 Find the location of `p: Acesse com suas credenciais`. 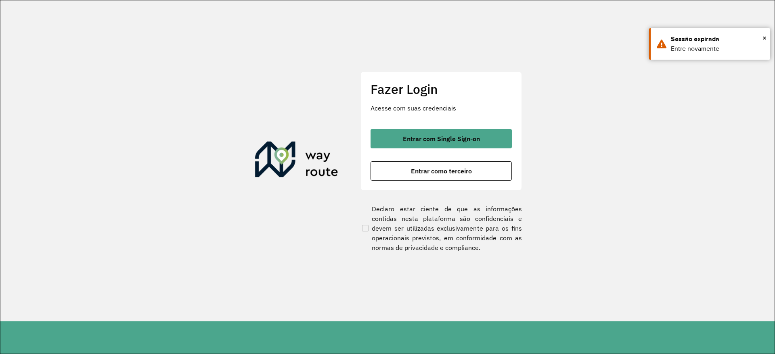

p: Acesse com suas credenciais is located at coordinates (441, 108).